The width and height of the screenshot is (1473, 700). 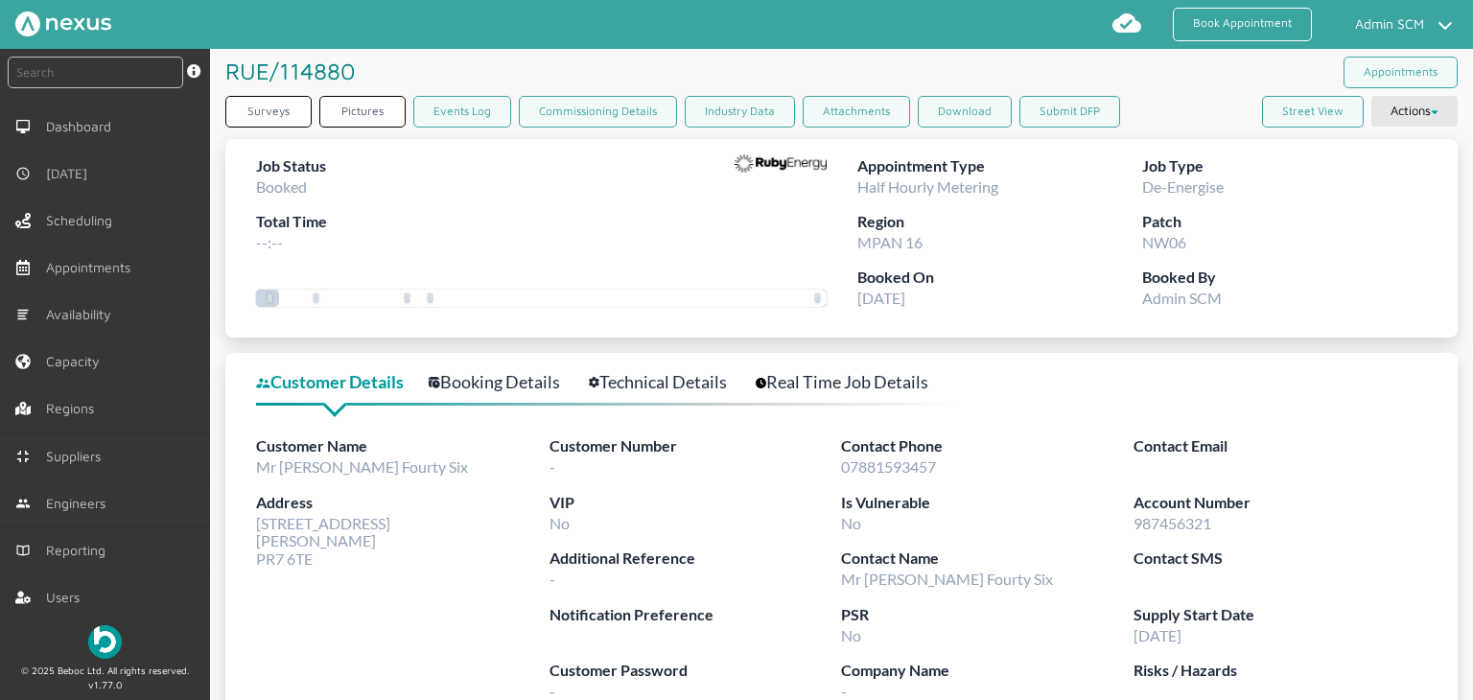 I want to click on img: md-list.svg, so click(x=23, y=314).